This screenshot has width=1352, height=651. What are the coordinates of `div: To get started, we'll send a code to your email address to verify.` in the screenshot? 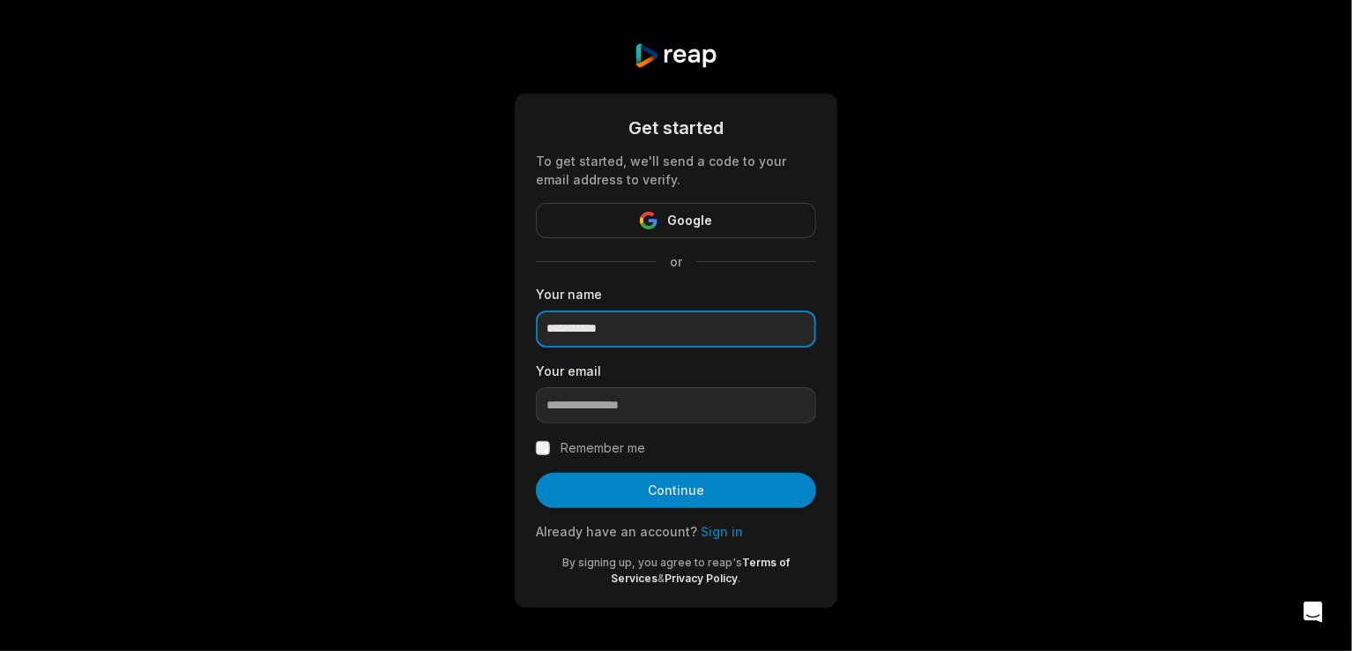 It's located at (676, 170).